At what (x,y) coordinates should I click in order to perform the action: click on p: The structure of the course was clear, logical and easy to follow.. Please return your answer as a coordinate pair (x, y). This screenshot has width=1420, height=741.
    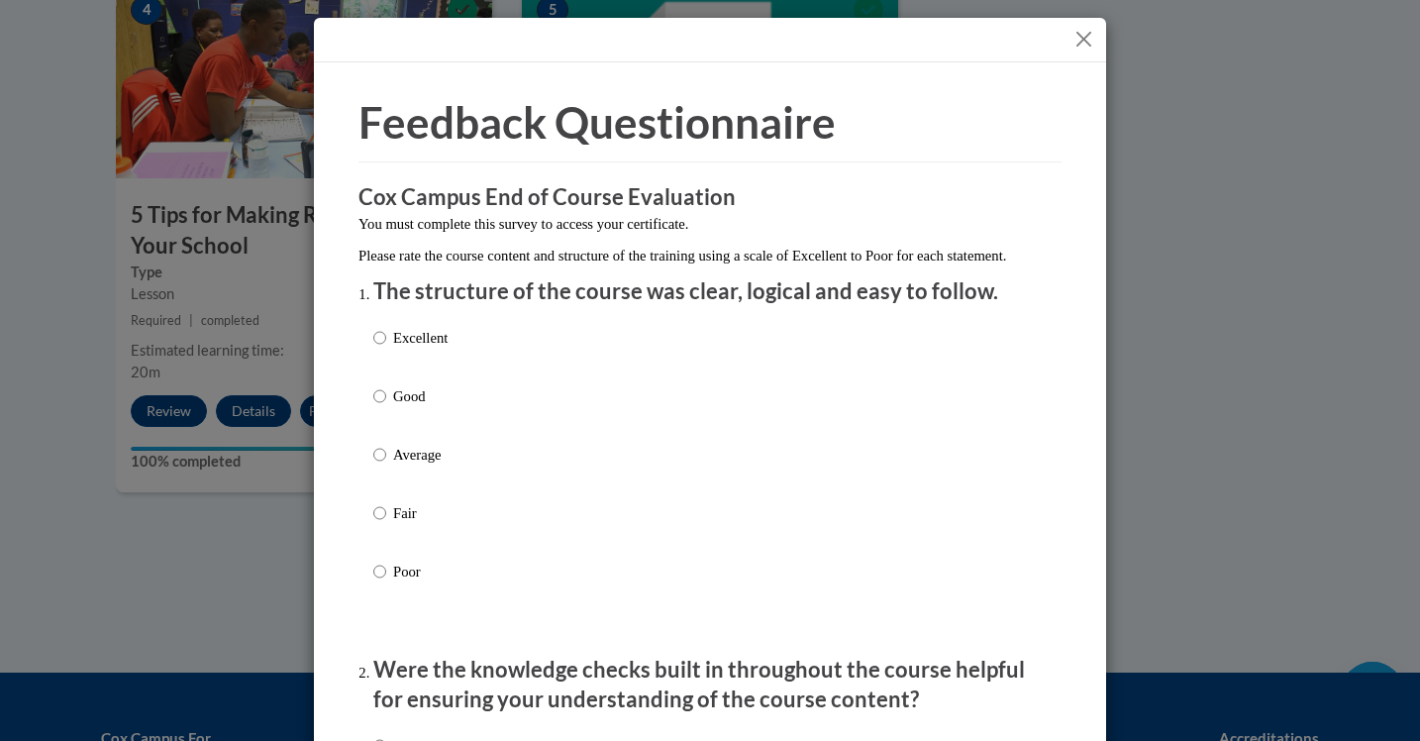
    Looking at the image, I should click on (710, 291).